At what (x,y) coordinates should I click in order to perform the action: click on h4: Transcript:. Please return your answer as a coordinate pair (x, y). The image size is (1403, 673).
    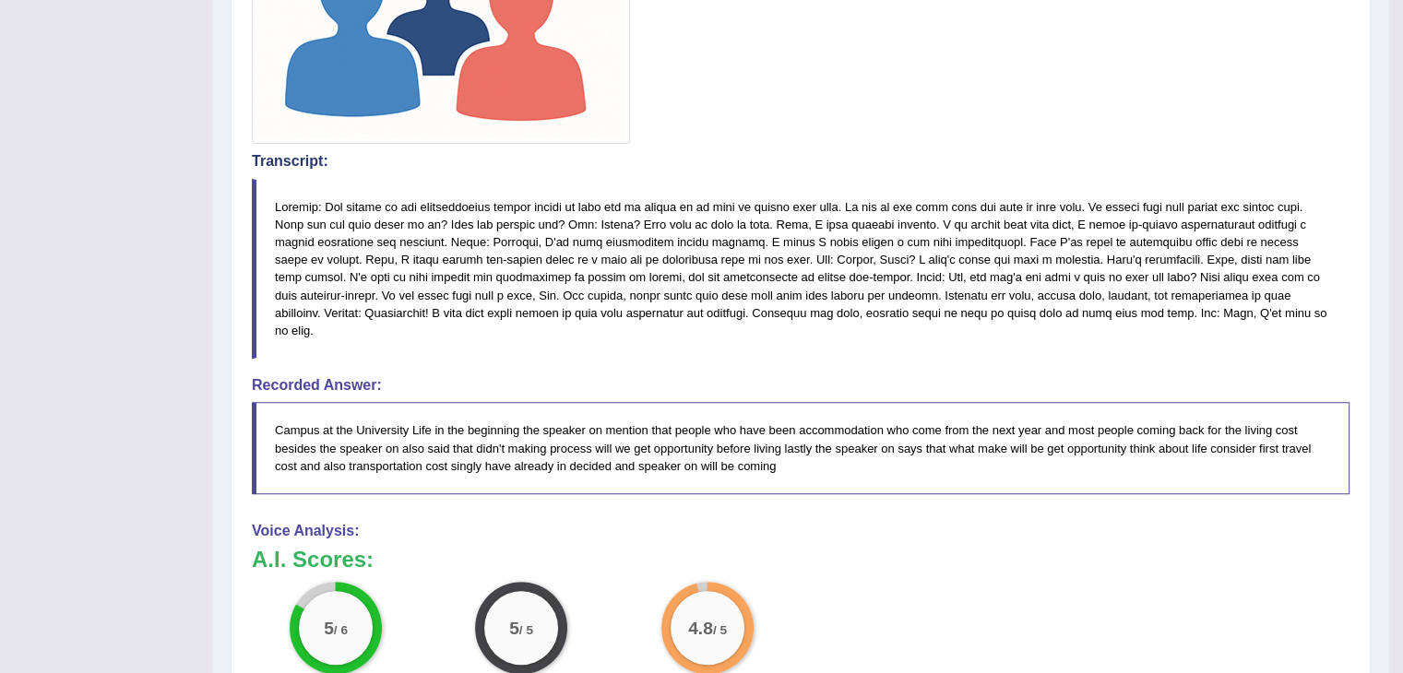
    Looking at the image, I should click on (801, 161).